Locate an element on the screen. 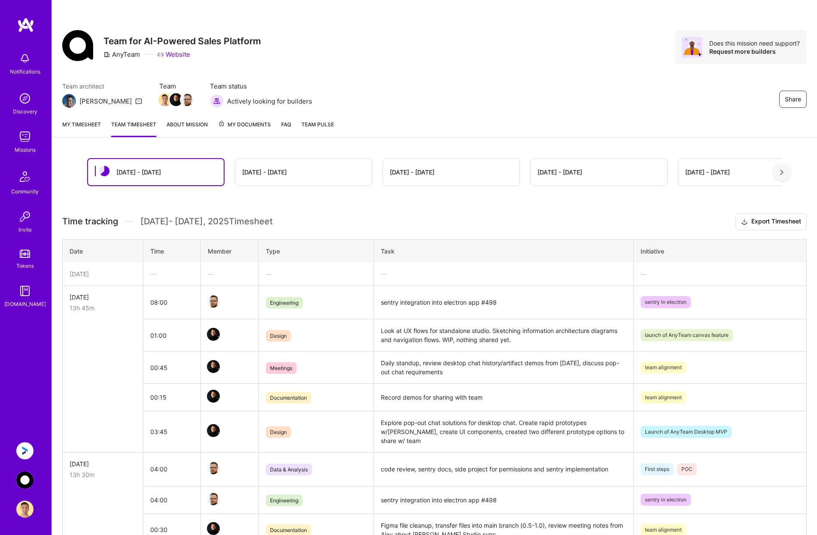 This screenshot has width=817, height=535. td: 00:45 is located at coordinates (172, 367).